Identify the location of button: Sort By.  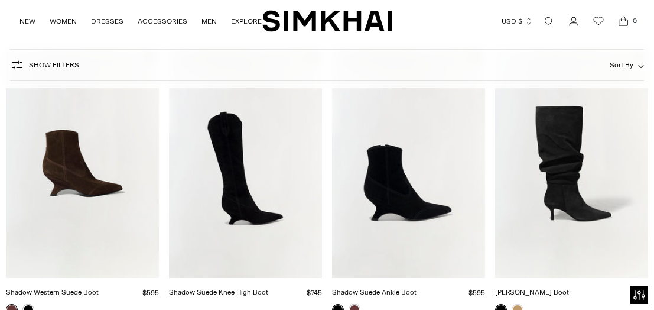
(627, 65).